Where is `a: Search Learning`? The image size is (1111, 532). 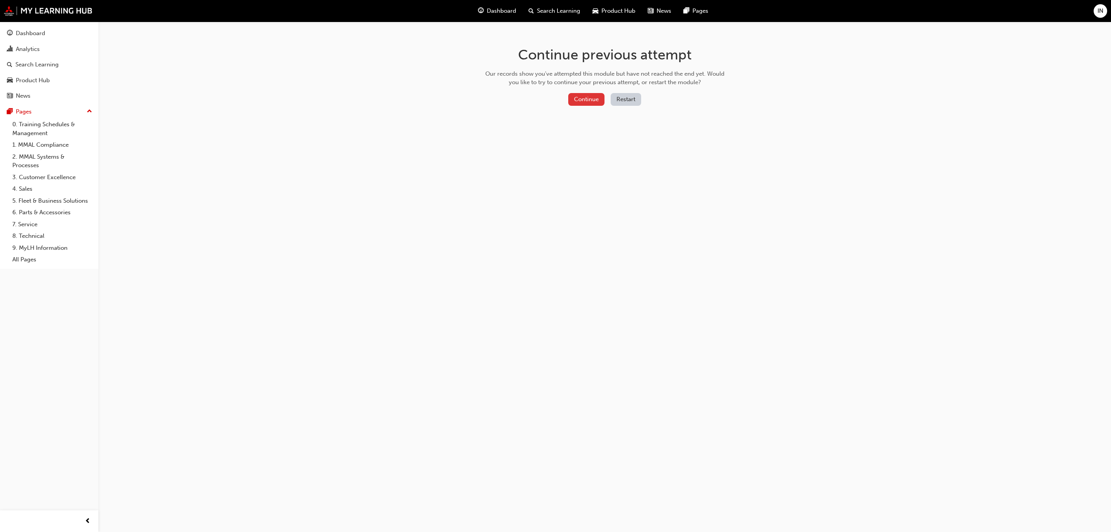
a: Search Learning is located at coordinates (49, 64).